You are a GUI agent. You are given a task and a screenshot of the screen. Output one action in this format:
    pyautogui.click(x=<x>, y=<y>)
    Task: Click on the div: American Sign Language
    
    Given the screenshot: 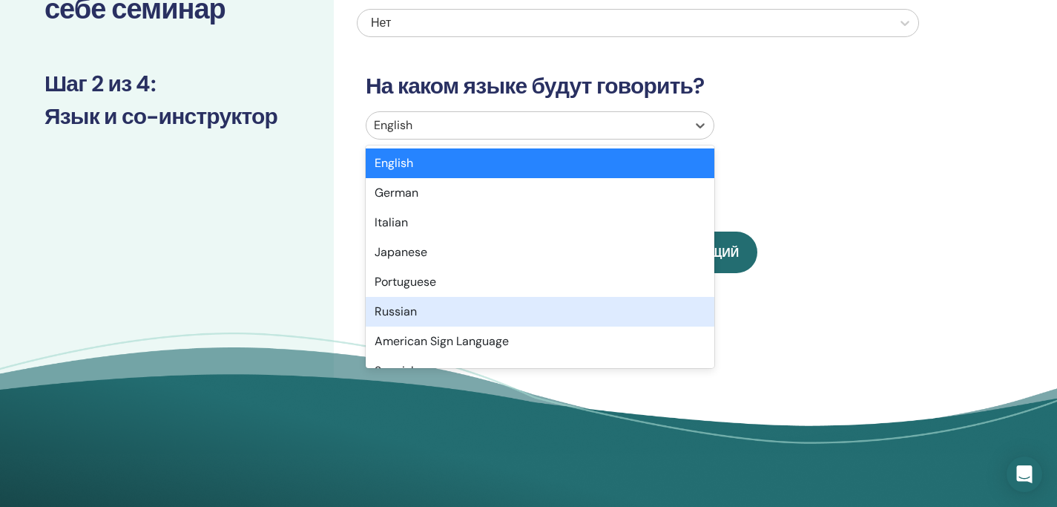 What is the action you would take?
    pyautogui.click(x=540, y=341)
    